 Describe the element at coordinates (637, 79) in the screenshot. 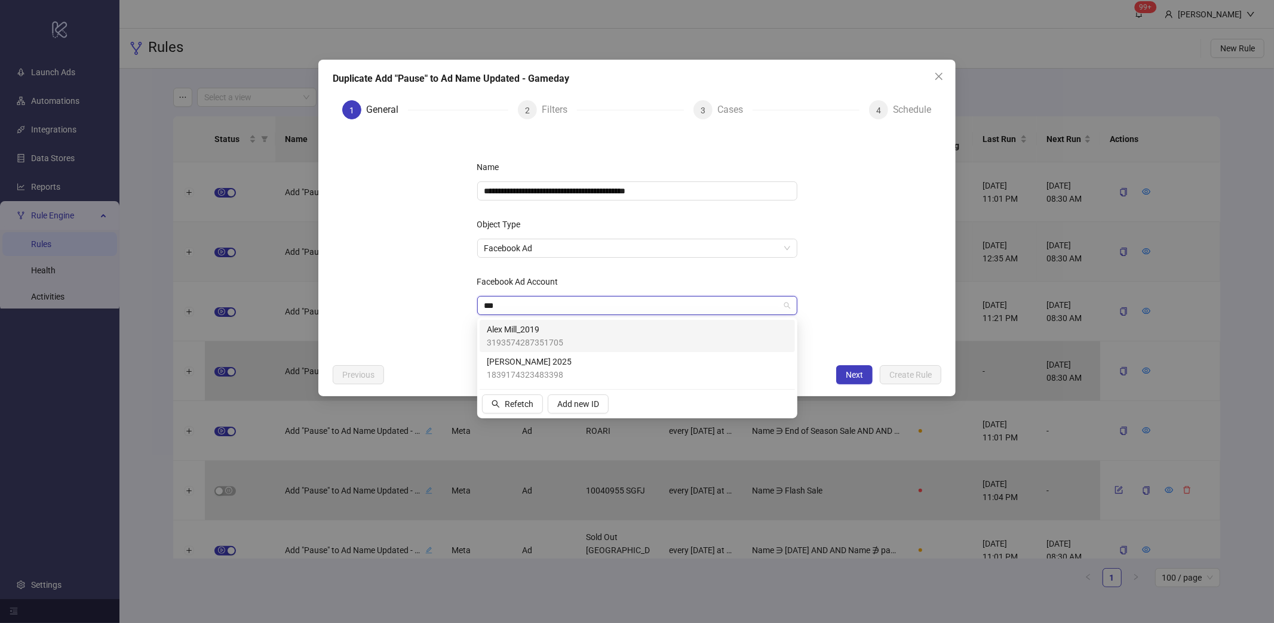

I see `div: Duplicate Add "Pause" to Ad Name Updated - Gameday` at that location.